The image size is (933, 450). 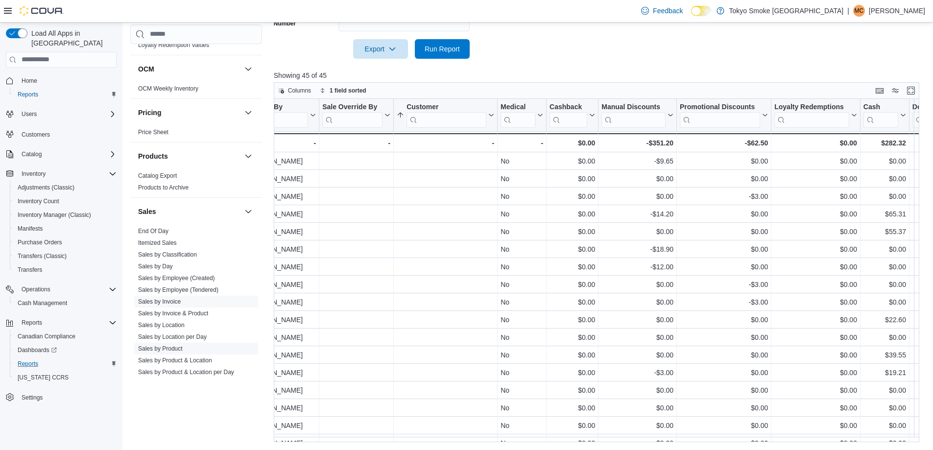 I want to click on button: Promotional Discounts, so click(x=724, y=115).